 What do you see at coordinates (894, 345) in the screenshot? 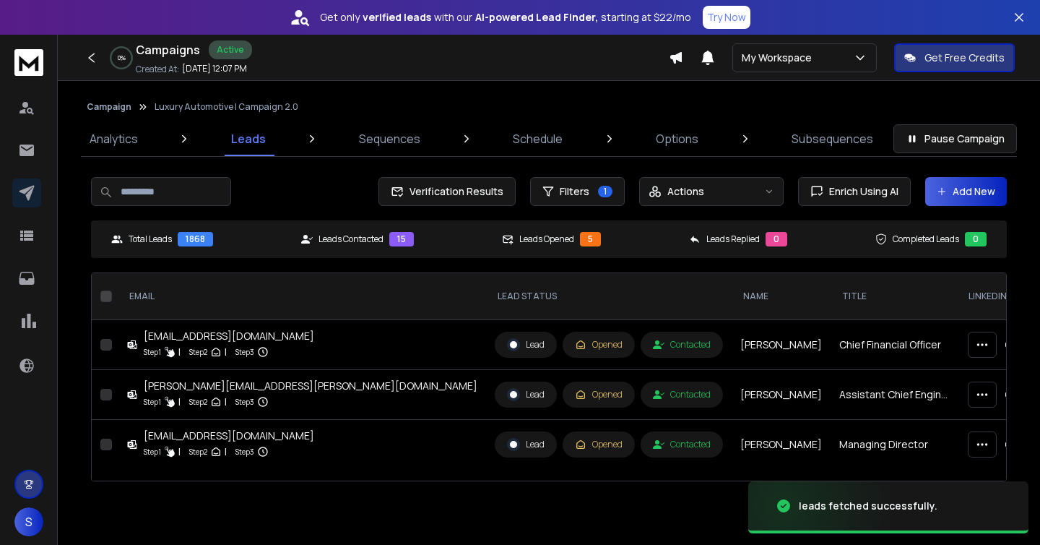
I see `td: Chief Financial Officer` at bounding box center [894, 345].